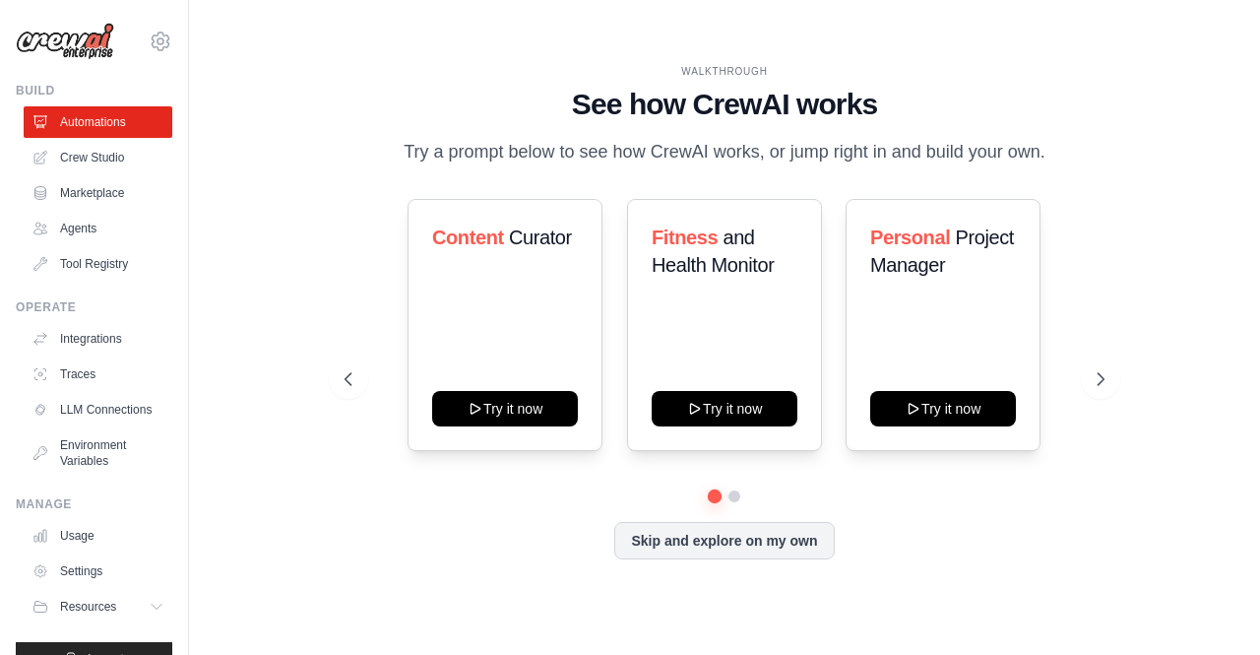 The width and height of the screenshot is (1260, 655). I want to click on a: Integrations, so click(97, 339).